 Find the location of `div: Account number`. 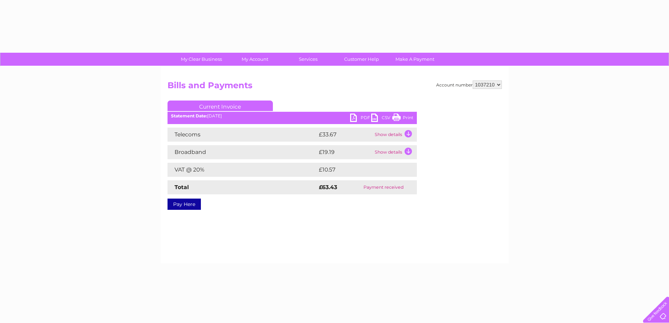

div: Account number is located at coordinates (469, 85).